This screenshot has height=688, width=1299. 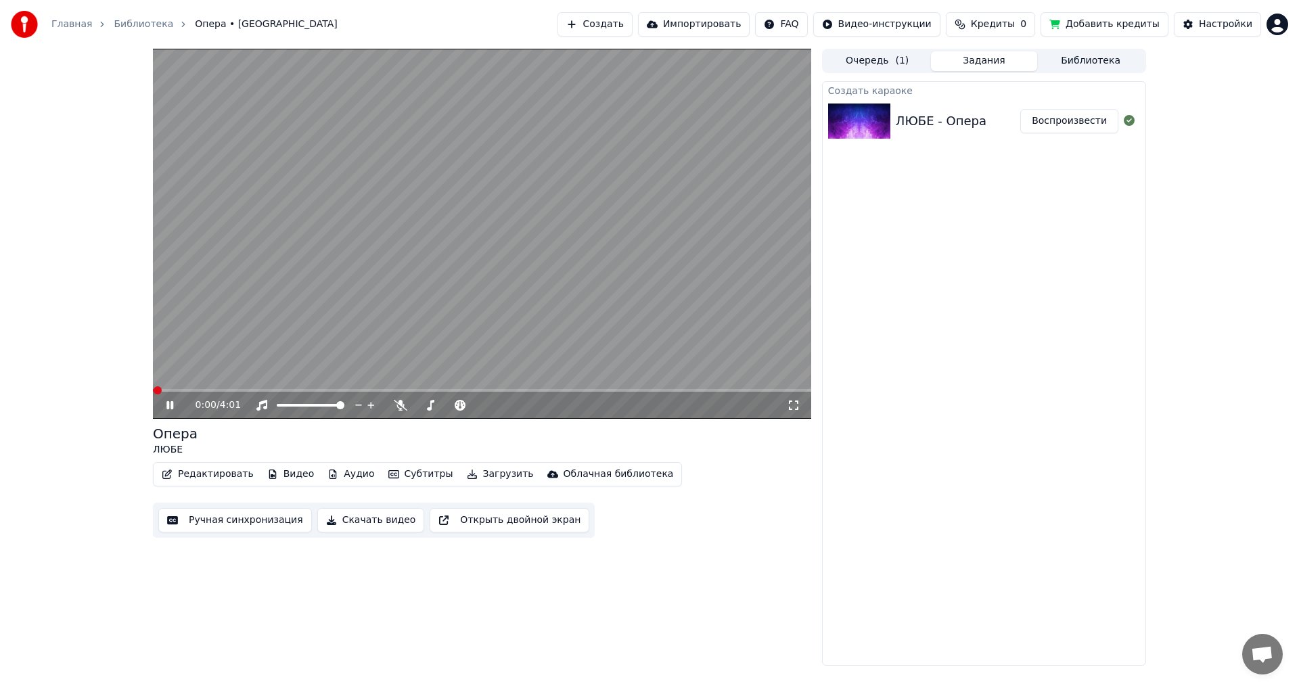 What do you see at coordinates (175, 434) in the screenshot?
I see `div: Опера` at bounding box center [175, 434].